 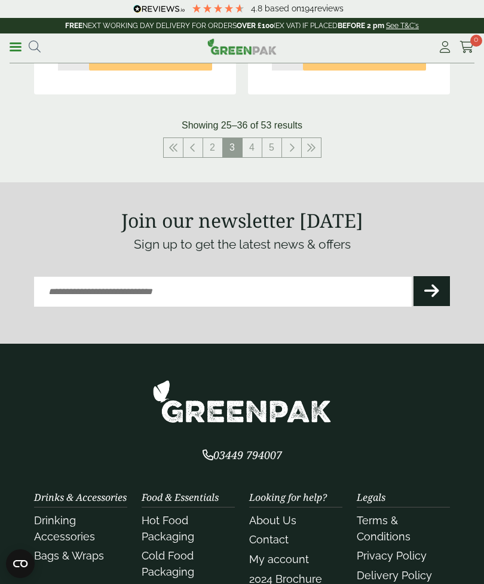 What do you see at coordinates (242, 456) in the screenshot?
I see `a: 03449 794007` at bounding box center [242, 456].